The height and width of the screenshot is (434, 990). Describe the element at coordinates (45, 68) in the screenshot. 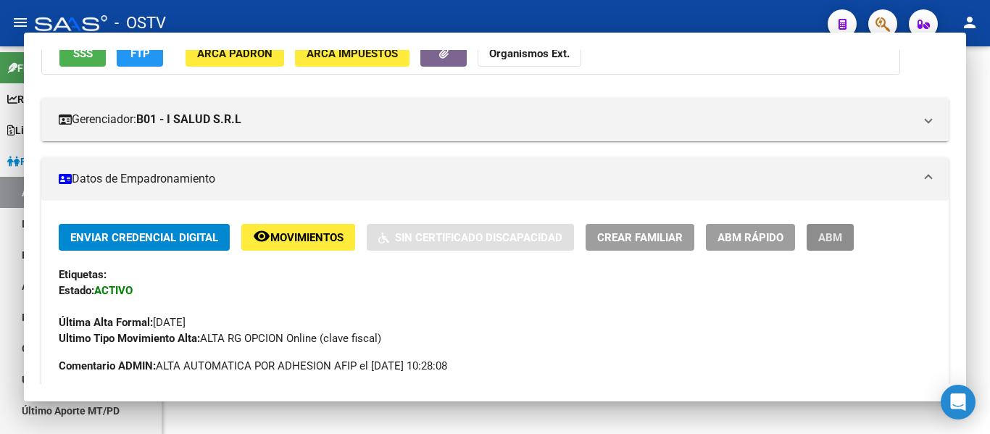

I see `span: Firma Express` at that location.